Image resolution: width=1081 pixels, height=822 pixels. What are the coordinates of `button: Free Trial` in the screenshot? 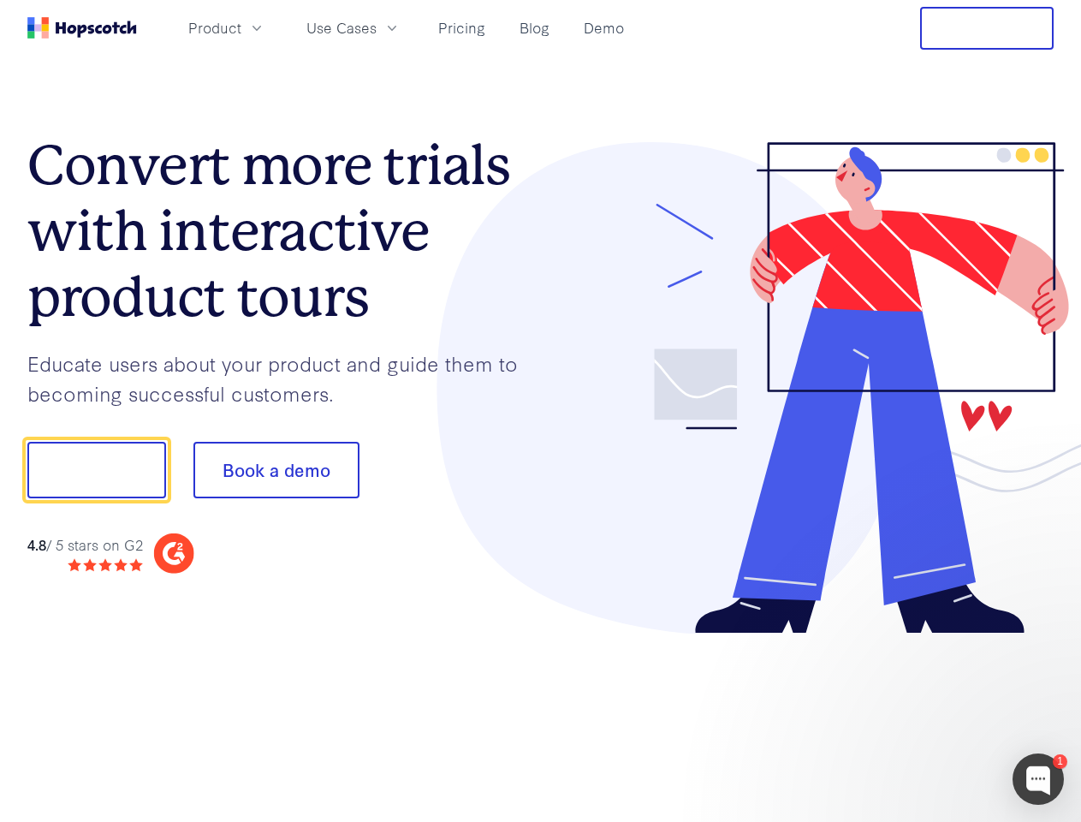 It's located at (987, 28).